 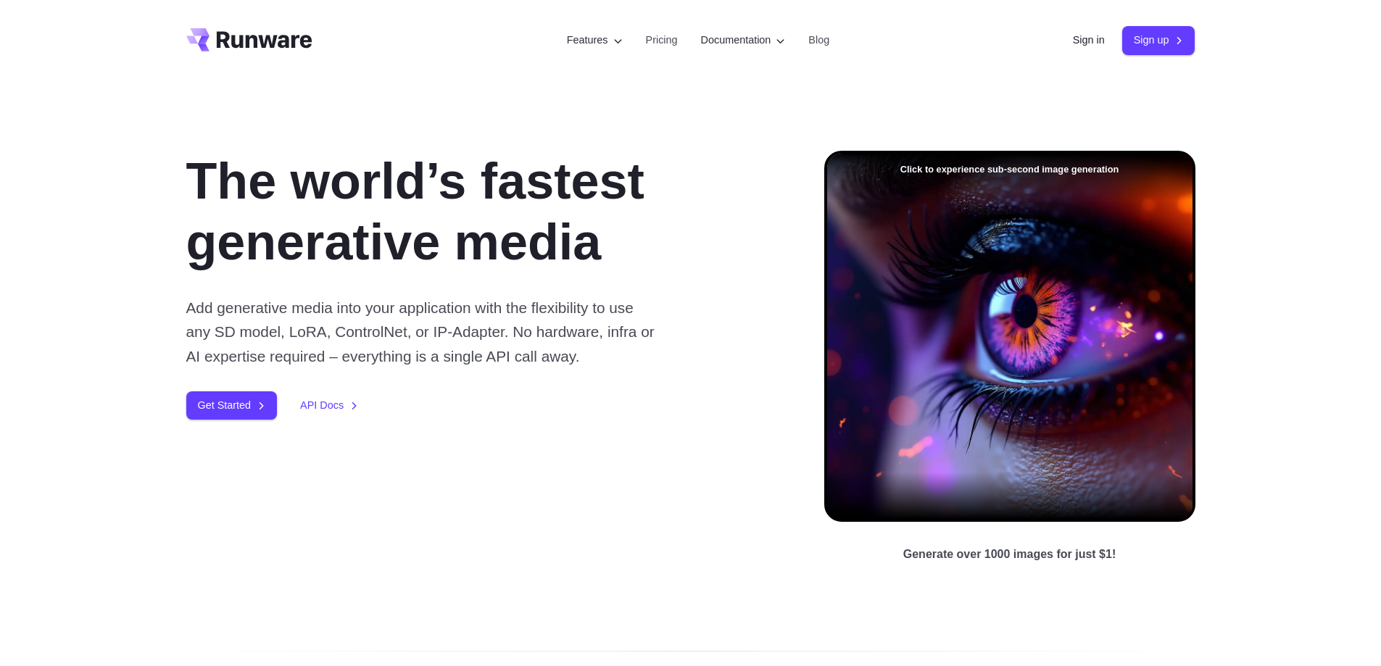 What do you see at coordinates (423, 332) in the screenshot?
I see `p: Add generative media into your application with the flexibility to use any SD model, LoRA, Contro...` at bounding box center [423, 332].